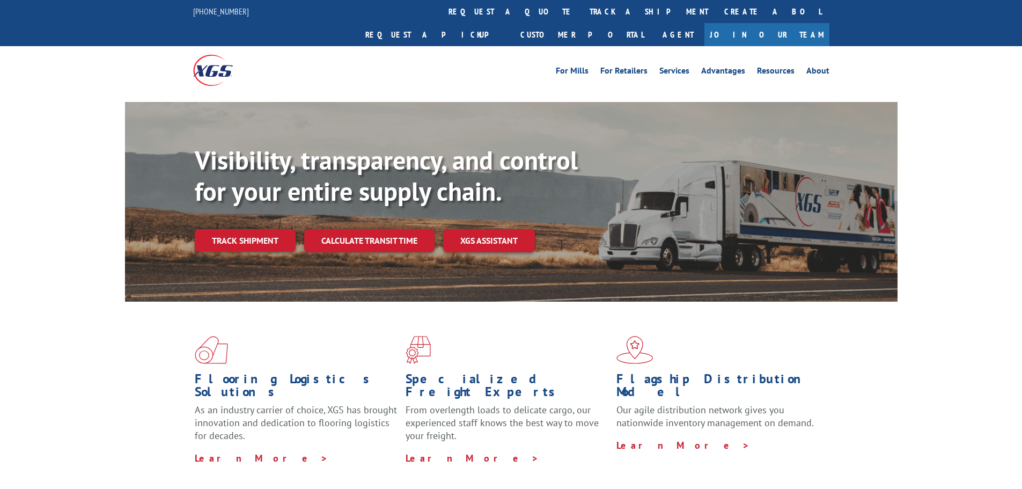  I want to click on a: Services, so click(675, 72).